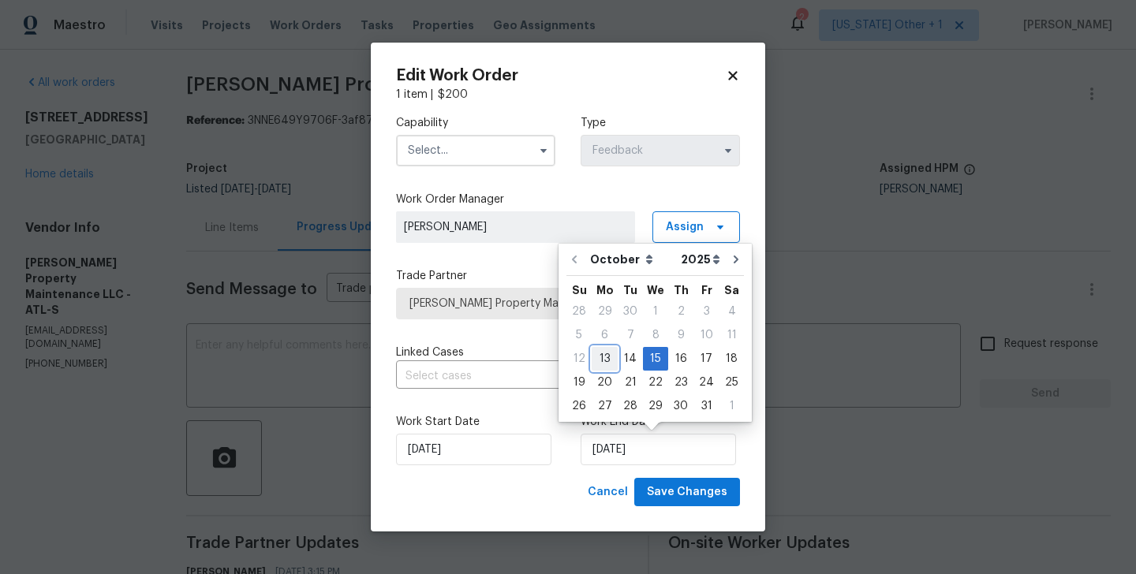 The image size is (1136, 574). Describe the element at coordinates (681, 311) in the screenshot. I see `div: 2` at that location.